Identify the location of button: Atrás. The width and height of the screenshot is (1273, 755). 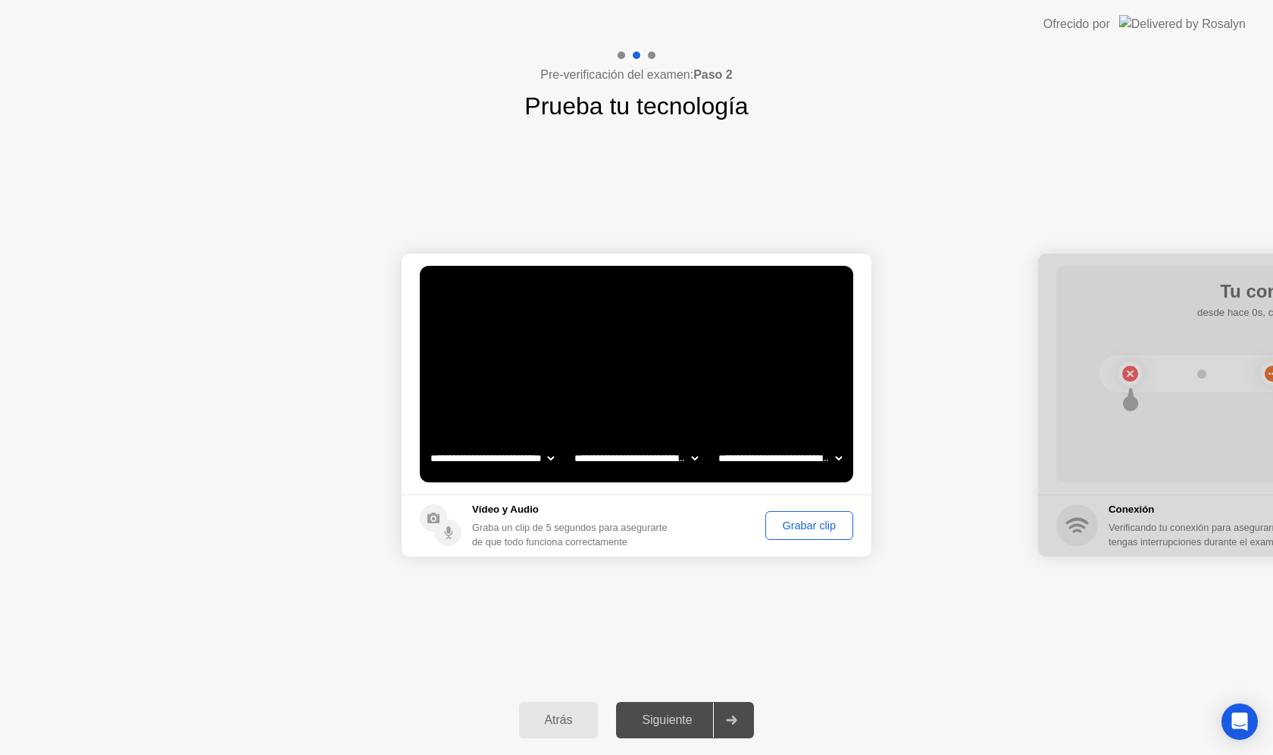
(558, 720).